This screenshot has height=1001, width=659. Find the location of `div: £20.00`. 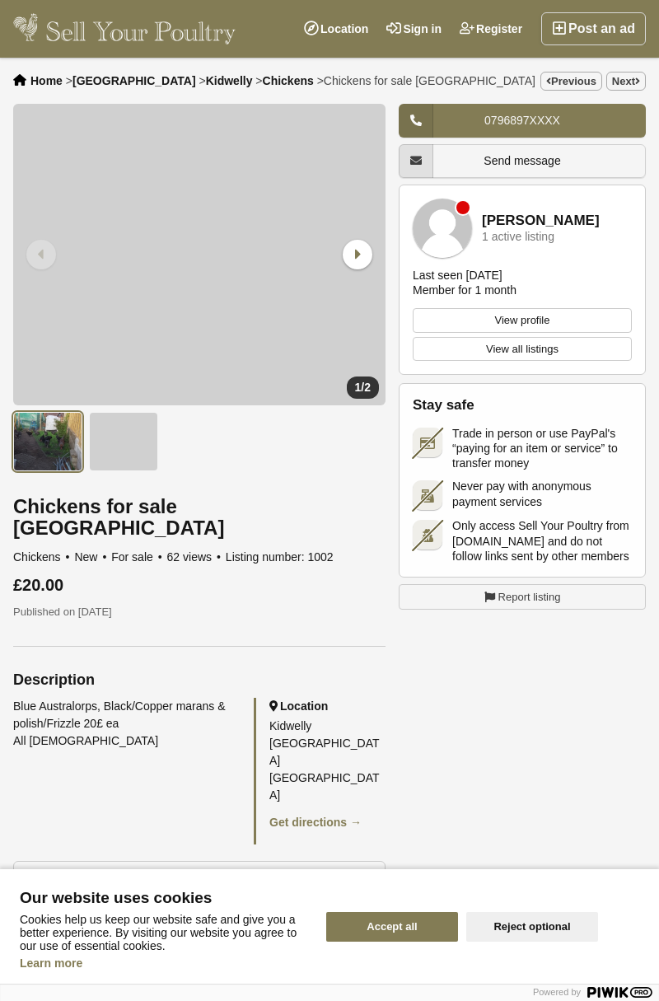

div: £20.00 is located at coordinates (199, 585).